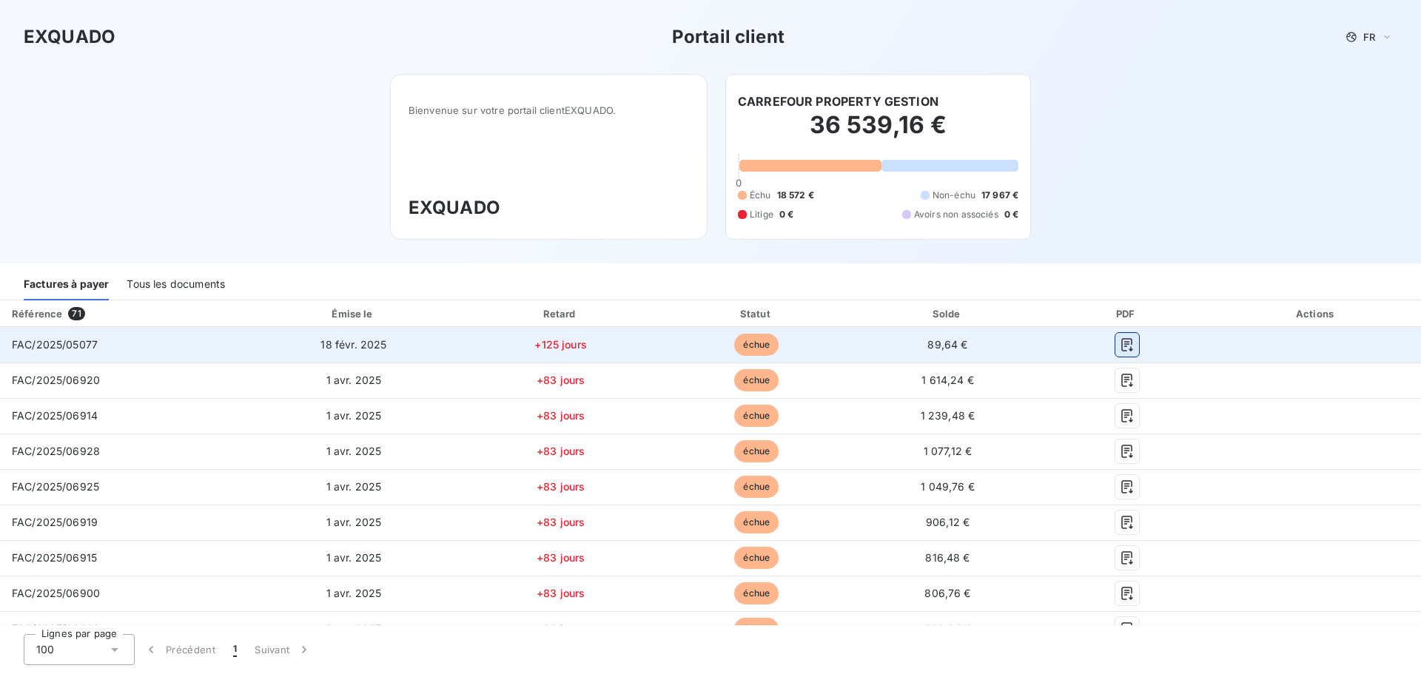  Describe the element at coordinates (1369, 37) in the screenshot. I see `span: FR` at that location.